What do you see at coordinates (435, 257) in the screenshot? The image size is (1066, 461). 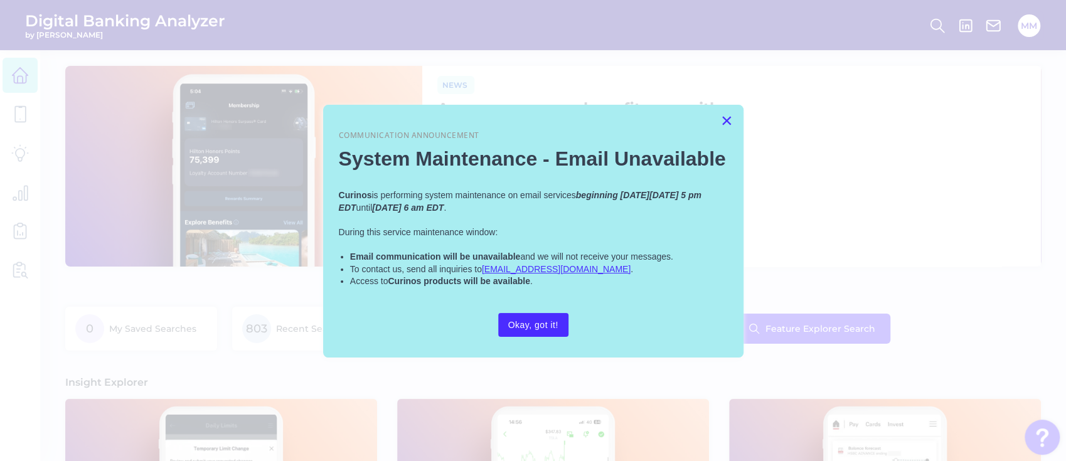 I see `strong: Email communication will be unavailable` at bounding box center [435, 257].